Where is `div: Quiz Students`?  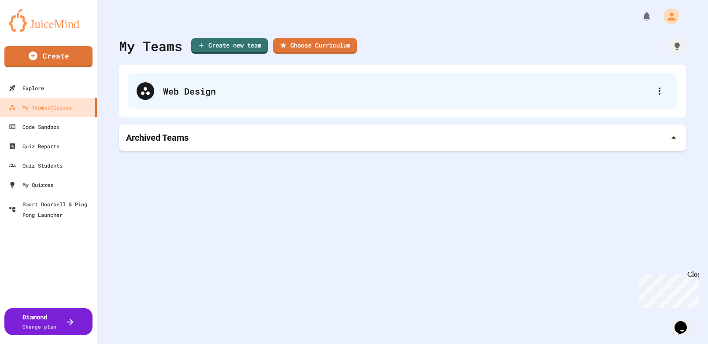 div: Quiz Students is located at coordinates (36, 166).